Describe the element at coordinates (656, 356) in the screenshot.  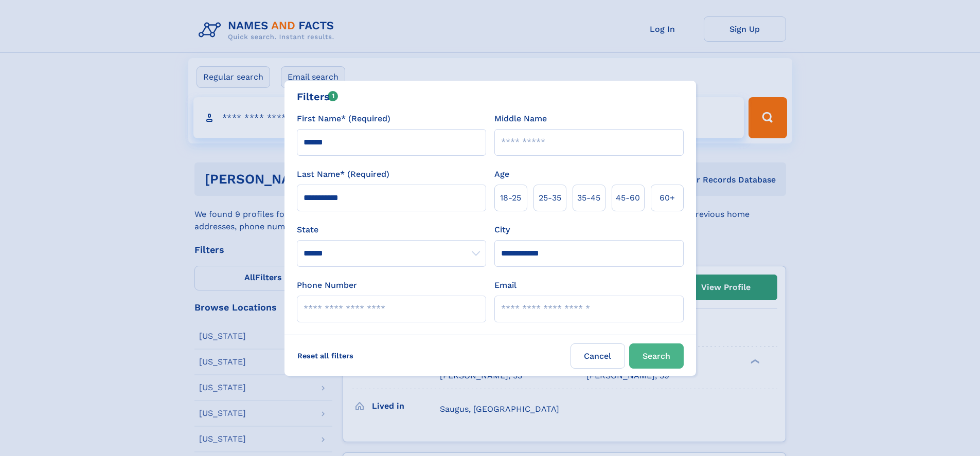
I see `button: Search` at that location.